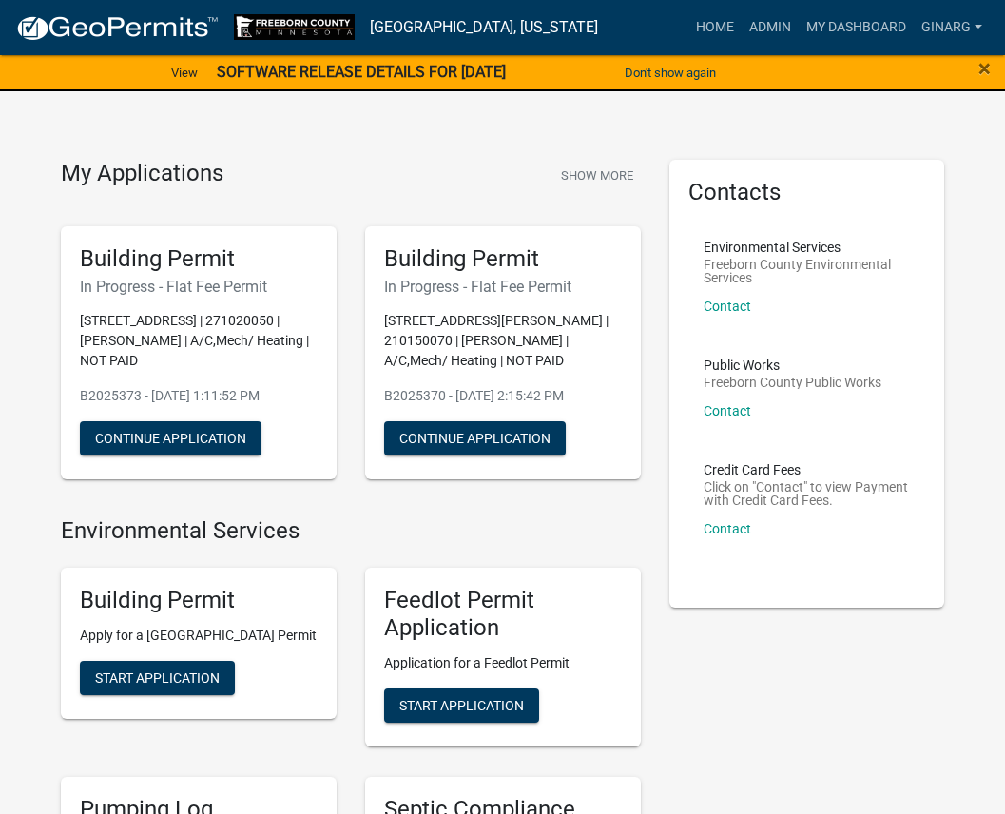  Describe the element at coordinates (142, 174) in the screenshot. I see `h4: My Applications` at that location.